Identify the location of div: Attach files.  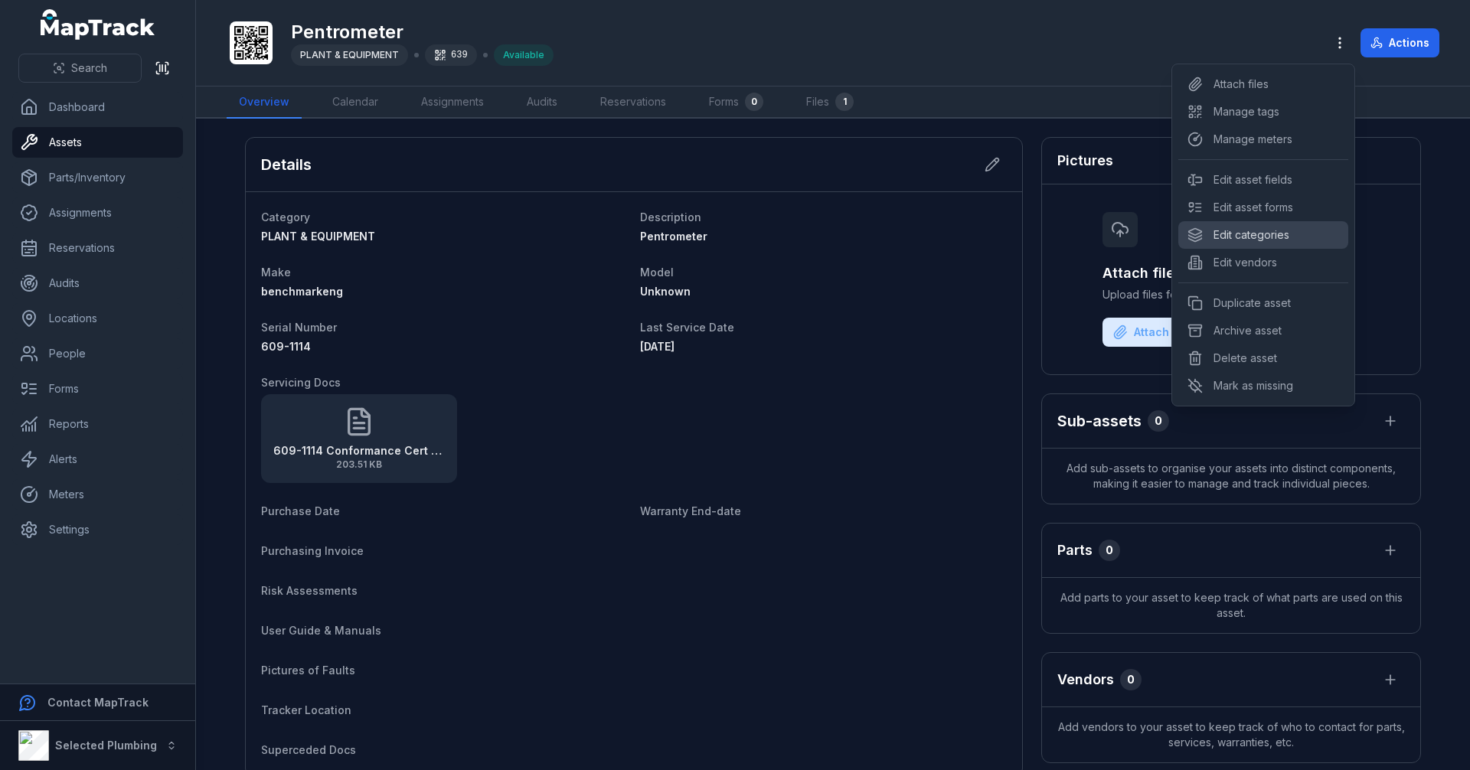
(1263, 84).